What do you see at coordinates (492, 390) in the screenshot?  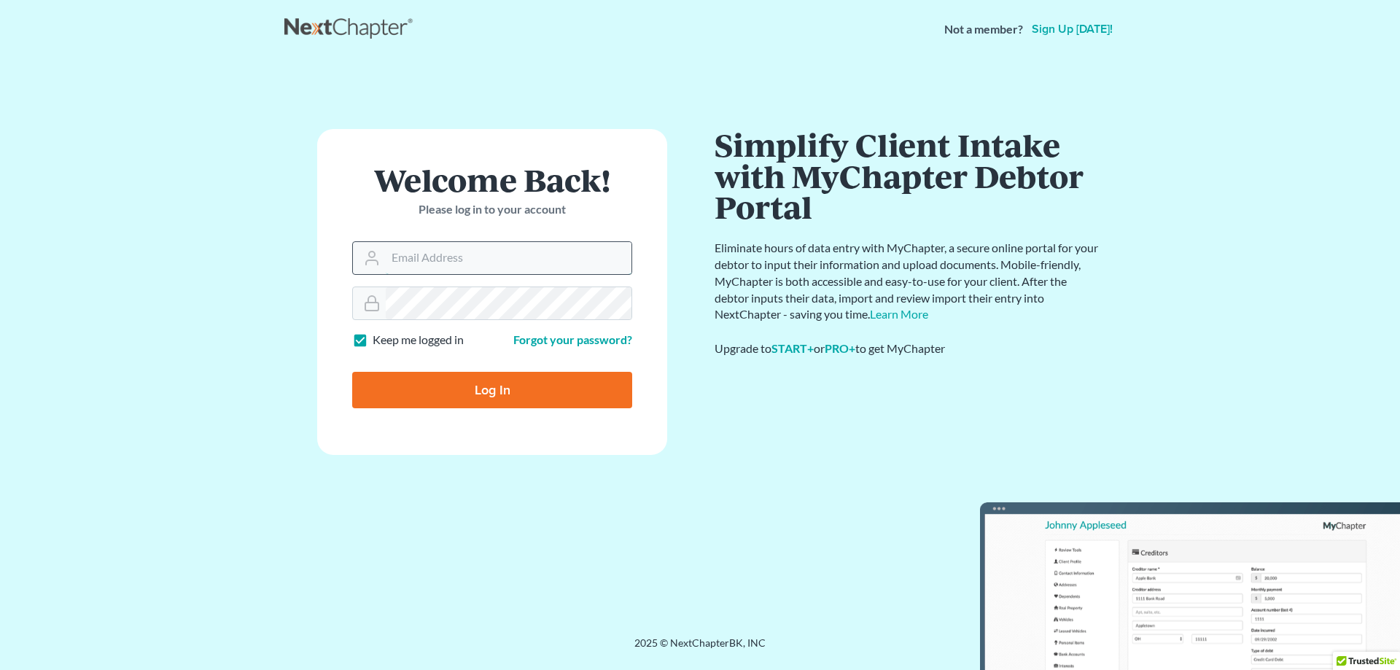 I see `input: Log In` at bounding box center [492, 390].